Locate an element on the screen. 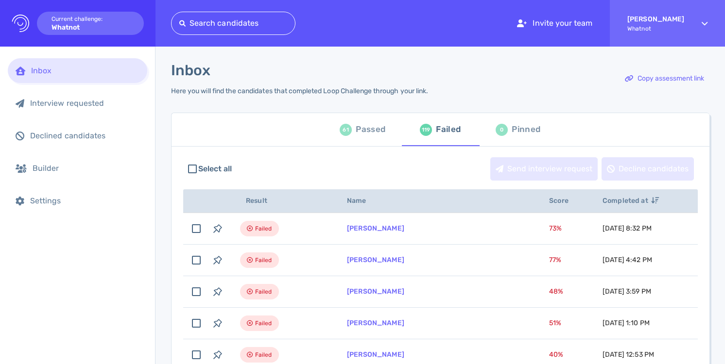 The height and width of the screenshot is (364, 725). div: Settings is located at coordinates (85, 201).